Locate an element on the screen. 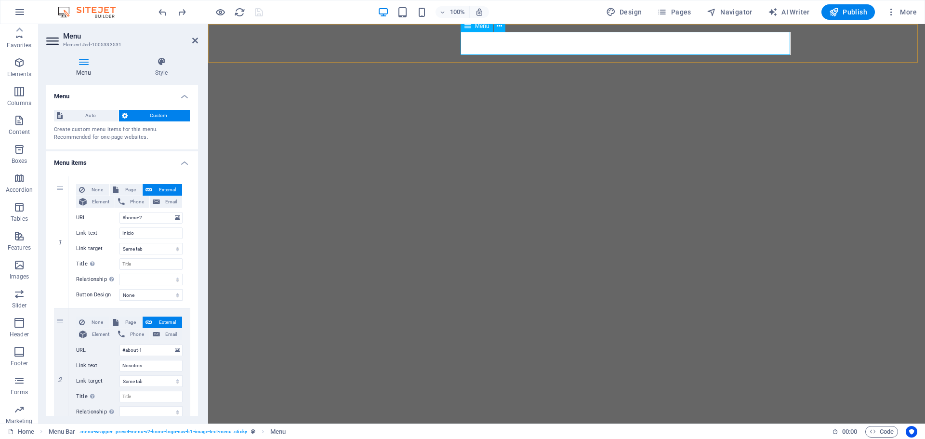  p: Elements is located at coordinates (19, 74).